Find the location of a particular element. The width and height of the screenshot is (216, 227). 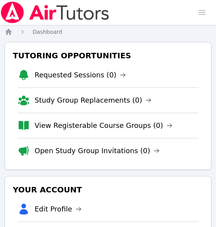

h3: Your Account is located at coordinates (108, 189).